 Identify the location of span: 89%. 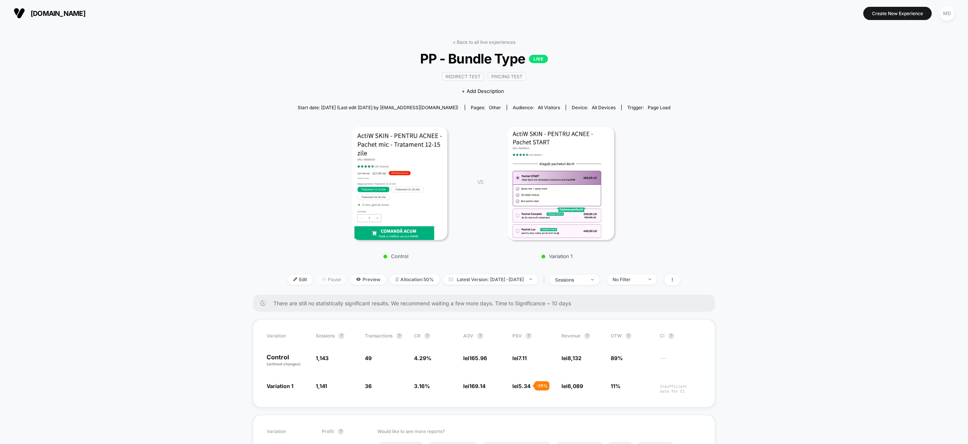
(617, 358).